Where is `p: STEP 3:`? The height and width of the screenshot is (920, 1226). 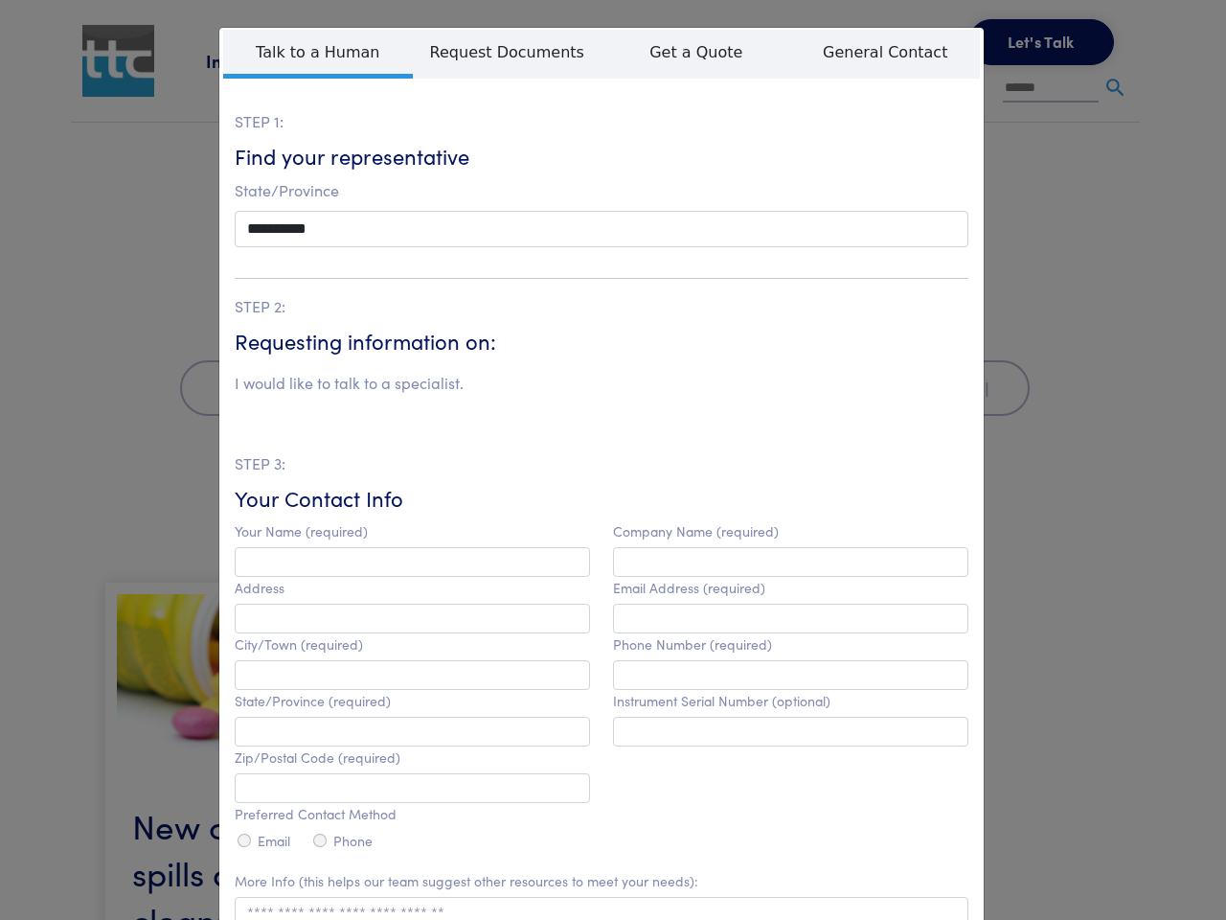
p: STEP 3: is located at coordinates (602, 464).